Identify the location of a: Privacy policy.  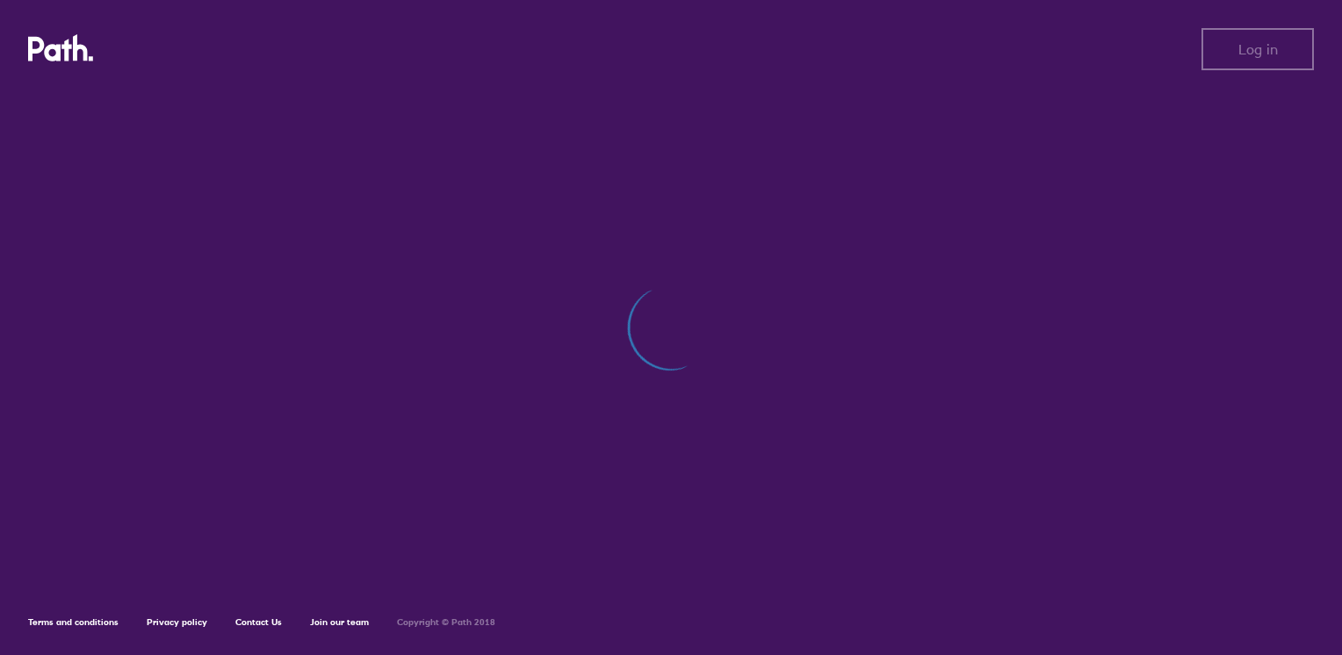
(176, 622).